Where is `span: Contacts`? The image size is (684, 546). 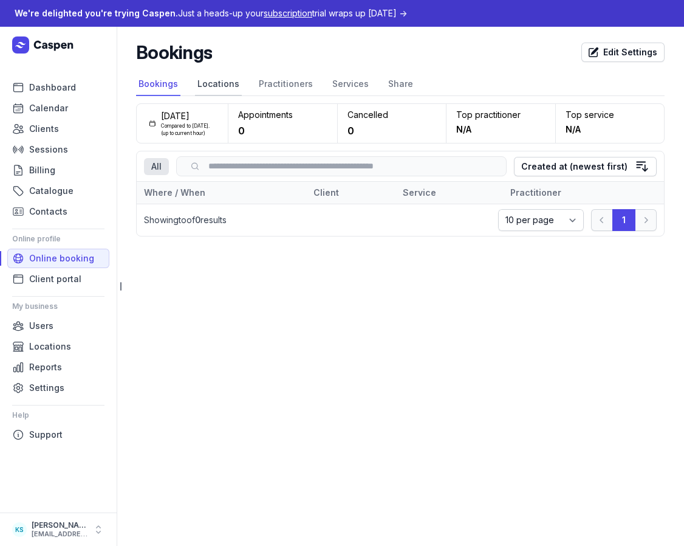 span: Contacts is located at coordinates (48, 211).